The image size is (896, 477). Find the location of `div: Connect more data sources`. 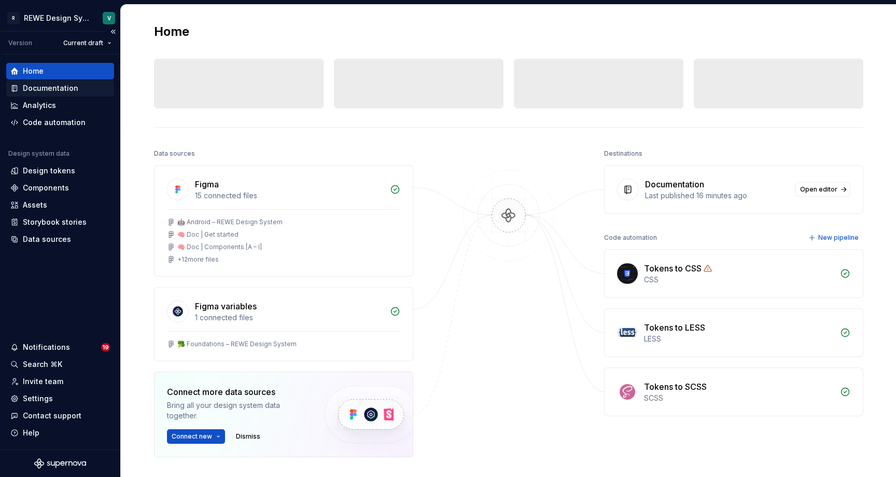

div: Connect more data sources is located at coordinates (237, 391).